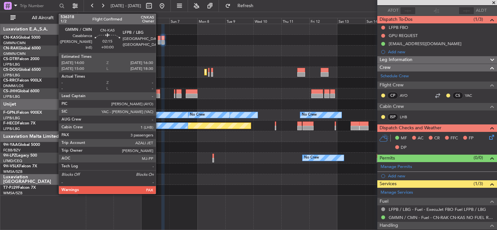  I want to click on span: FFC, so click(454, 138).